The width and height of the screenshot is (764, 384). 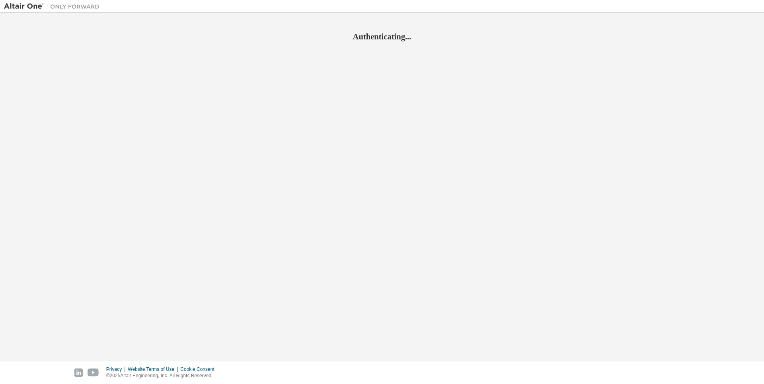 I want to click on img: Altair One, so click(x=54, y=6).